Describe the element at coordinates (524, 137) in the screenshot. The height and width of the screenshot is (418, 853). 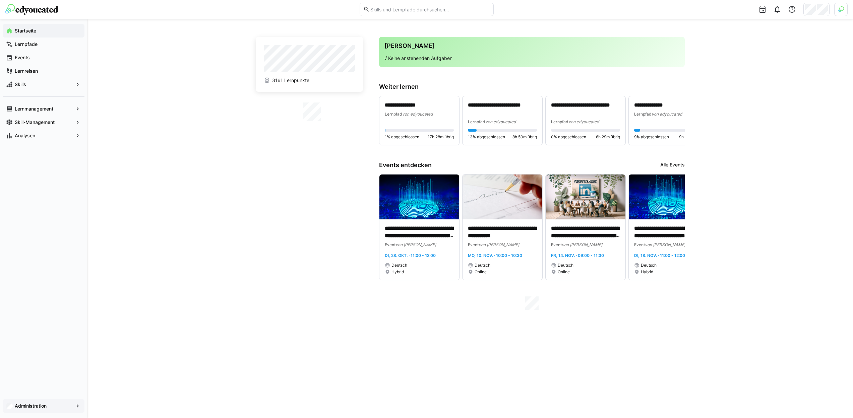
I see `span: 8h 50m übrig` at that location.